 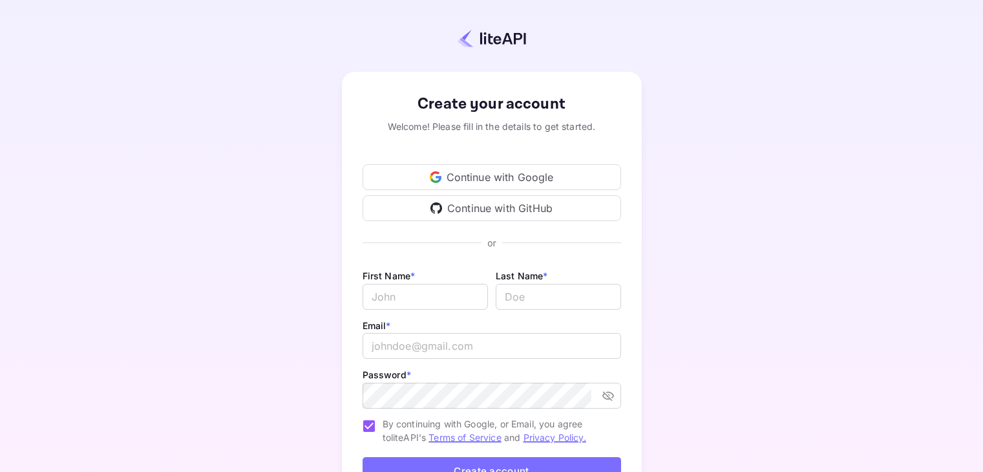 I want to click on a: Terms of Service, so click(x=465, y=437).